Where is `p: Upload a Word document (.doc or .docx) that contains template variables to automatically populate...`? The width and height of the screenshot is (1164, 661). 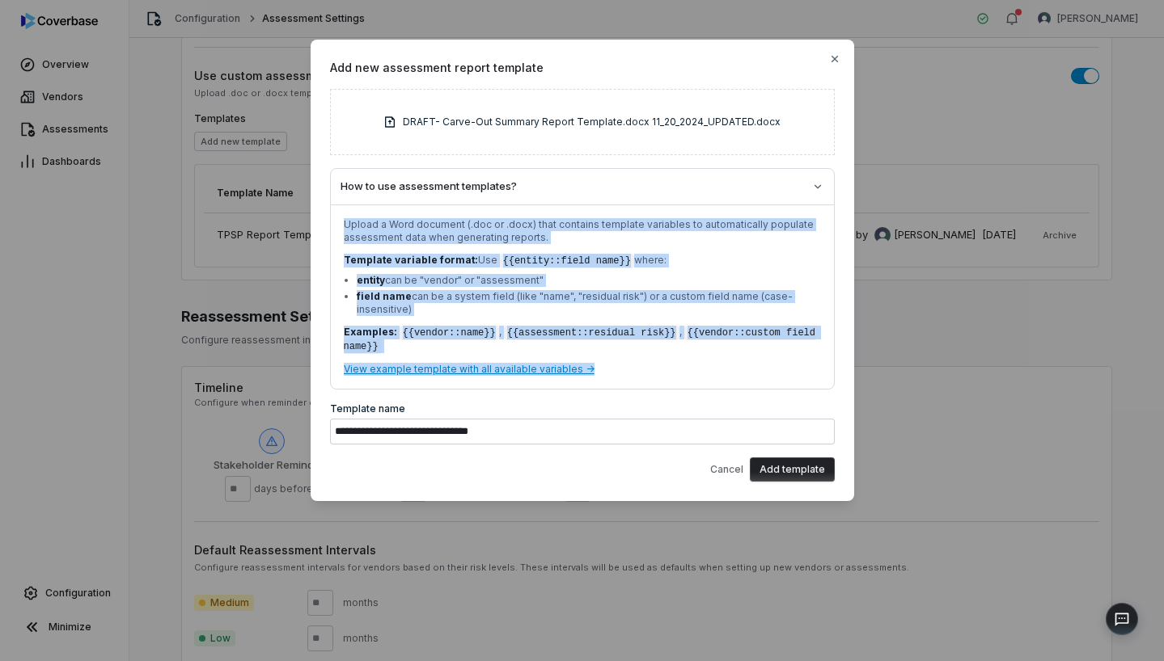
p: Upload a Word document (.doc or .docx) that contains template variables to automatically populate... is located at coordinates (582, 231).